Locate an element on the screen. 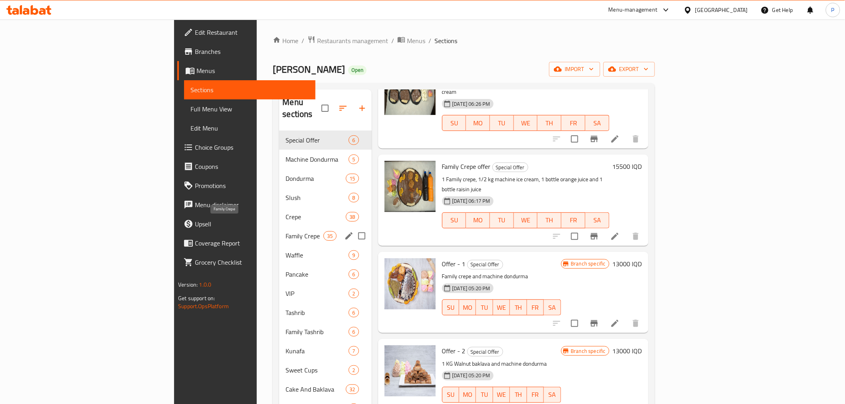 The image size is (845, 404). a: Choice Groups is located at coordinates (246, 147).